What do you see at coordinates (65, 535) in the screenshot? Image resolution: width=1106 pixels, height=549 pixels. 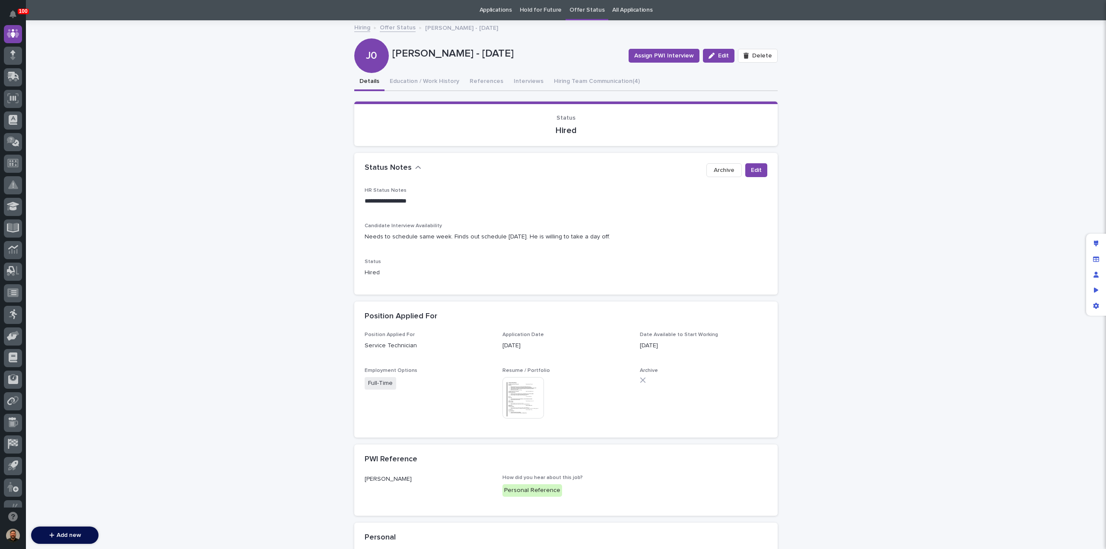 I see `button: Add new` at bounding box center [65, 535].